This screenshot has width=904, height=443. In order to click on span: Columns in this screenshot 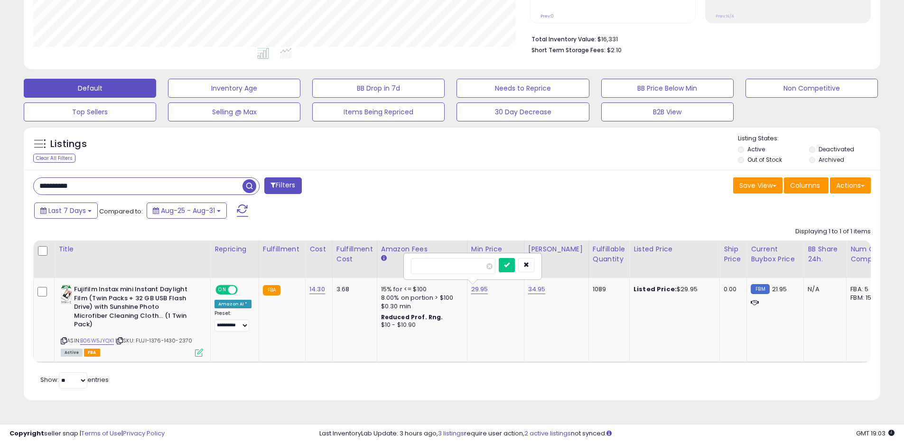, I will do `click(805, 186)`.